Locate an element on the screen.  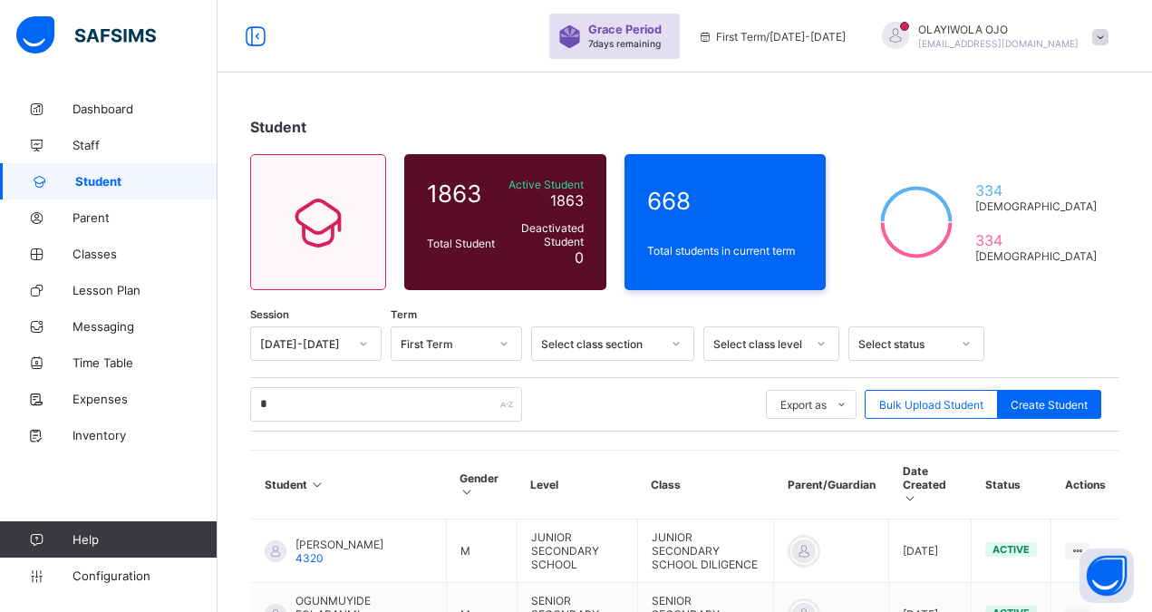
span: Time Table is located at coordinates (145, 363).